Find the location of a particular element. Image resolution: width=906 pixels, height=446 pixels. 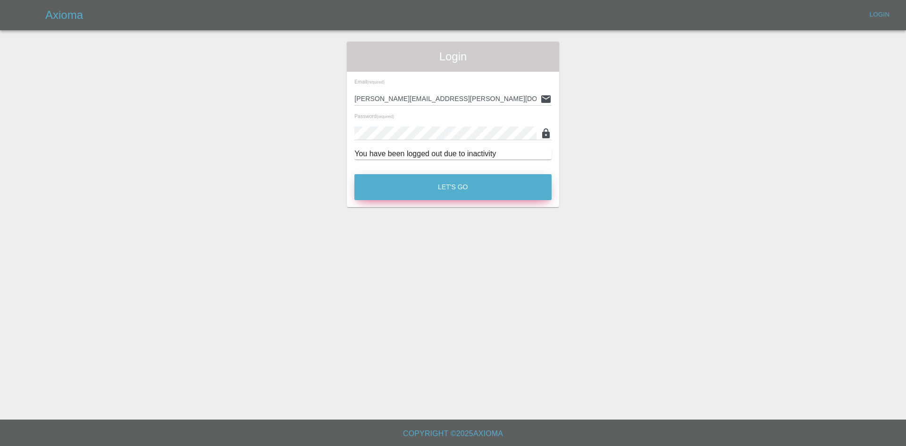

button: Let's Go is located at coordinates (453, 187).